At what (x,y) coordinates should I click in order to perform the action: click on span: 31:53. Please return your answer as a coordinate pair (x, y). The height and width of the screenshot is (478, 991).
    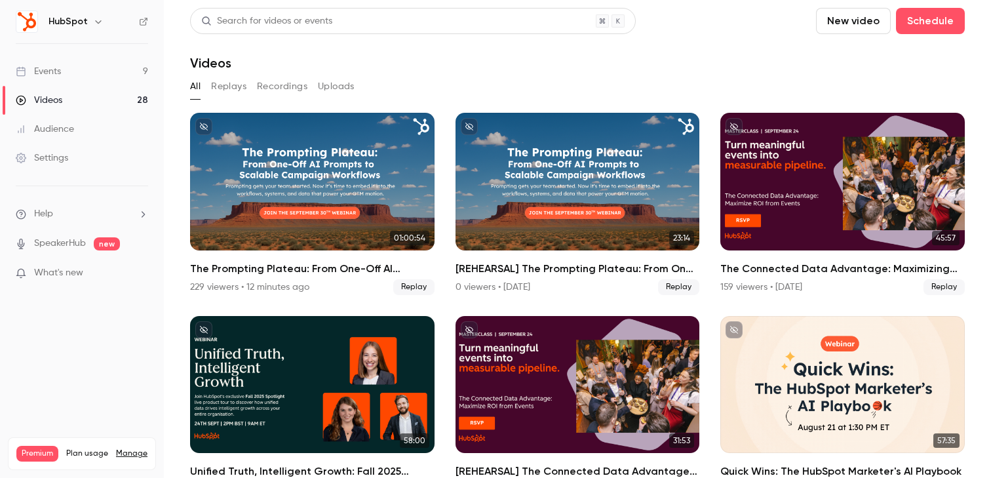
    Looking at the image, I should click on (681, 440).